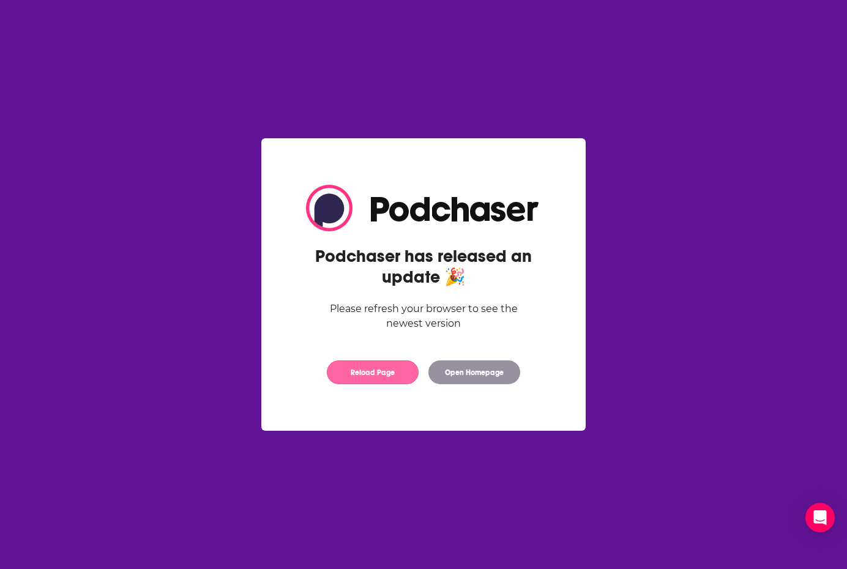 This screenshot has height=569, width=847. Describe the element at coordinates (474, 372) in the screenshot. I see `button: Open Homepage` at that location.